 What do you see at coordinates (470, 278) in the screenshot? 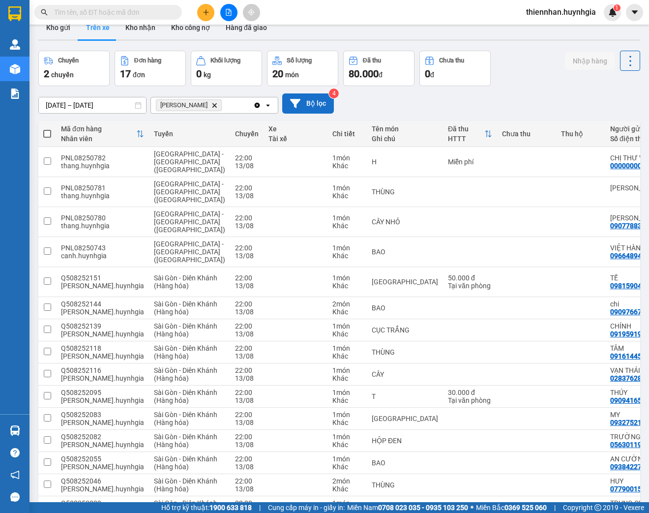
I see `div: 50.000 đ` at bounding box center [470, 278].